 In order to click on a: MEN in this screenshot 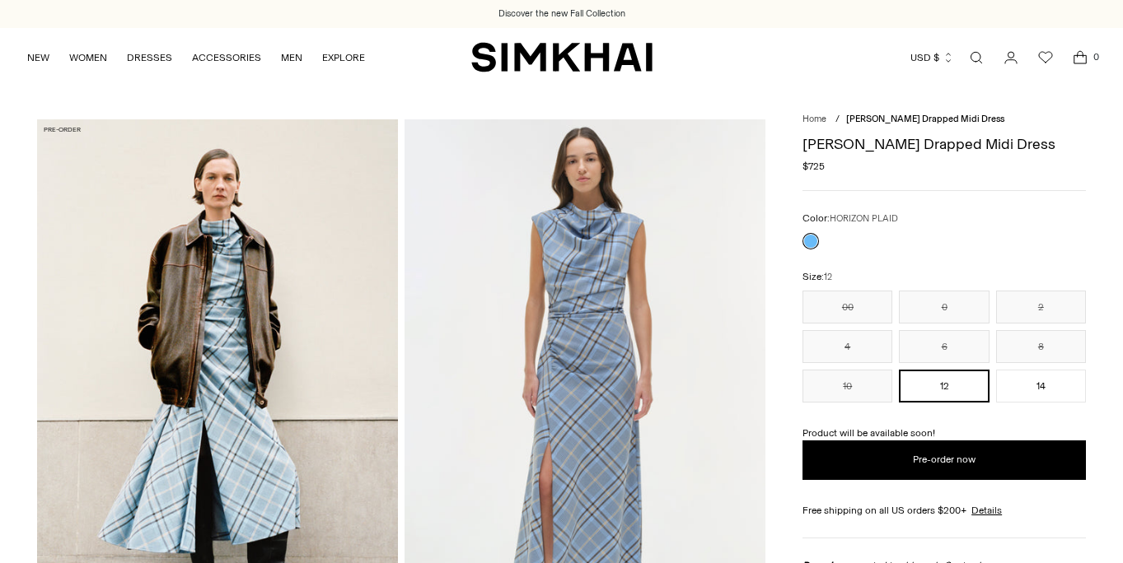, I will do `click(292, 58)`.